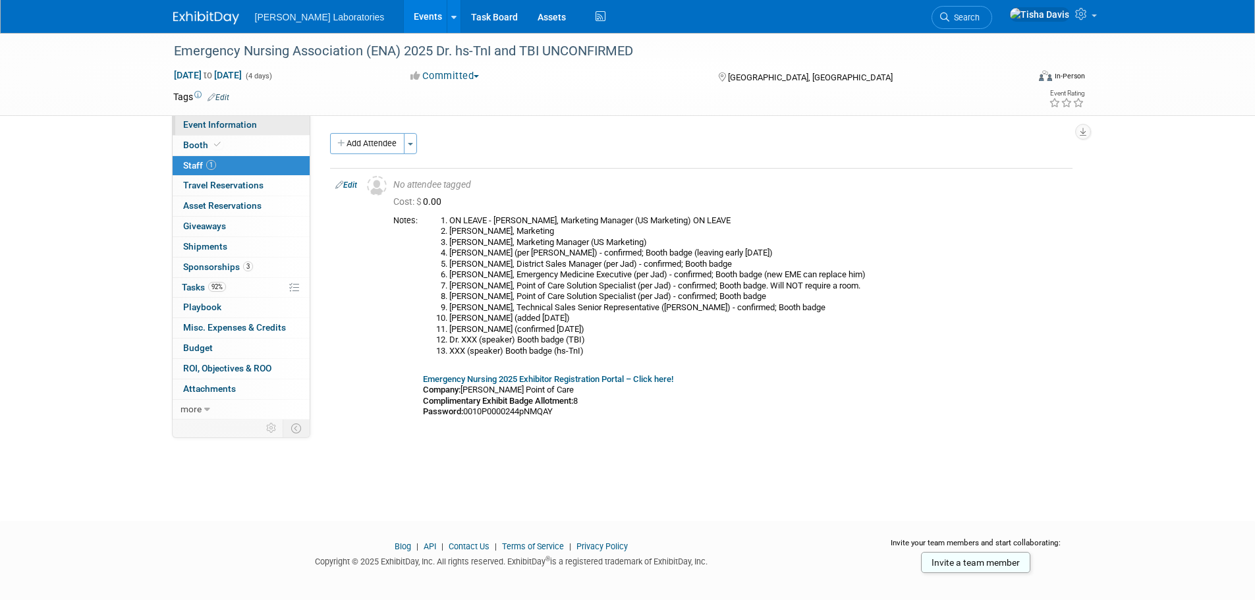 This screenshot has width=1255, height=600. I want to click on span: (4 days), so click(258, 76).